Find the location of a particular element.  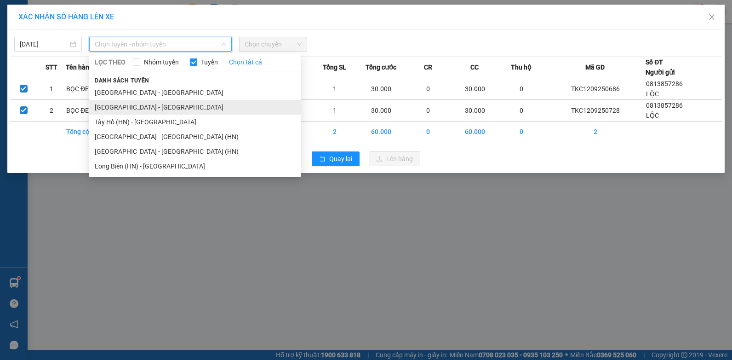

span: Chọn chuyến is located at coordinates (273, 44).